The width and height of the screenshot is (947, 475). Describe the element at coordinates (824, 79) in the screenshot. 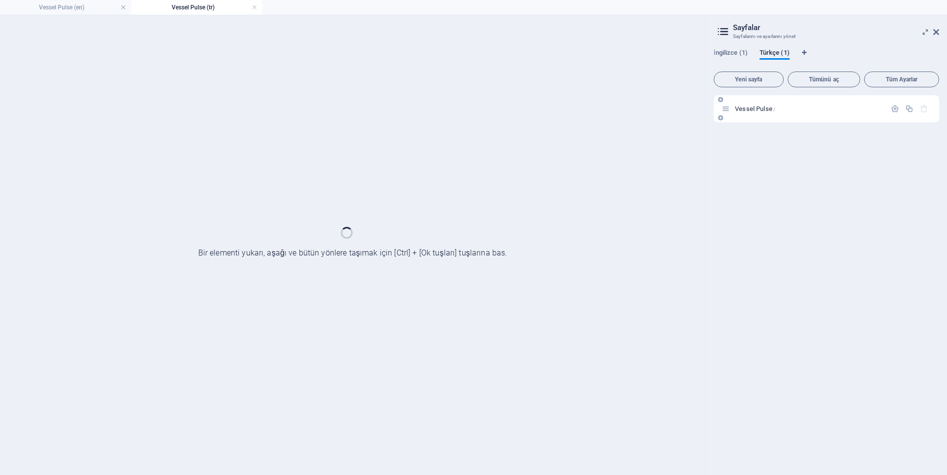

I see `button: Tümünü aç` at that location.